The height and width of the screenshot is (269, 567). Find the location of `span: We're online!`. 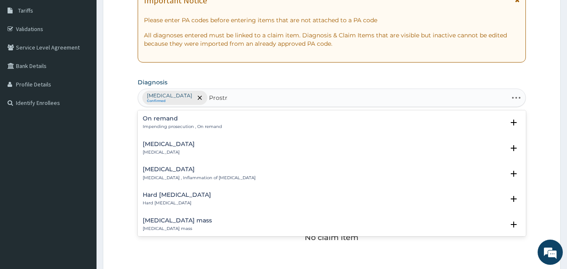

span: We're online! is located at coordinates (82, 123).